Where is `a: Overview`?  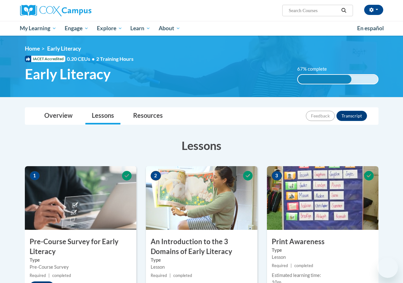 a: Overview is located at coordinates (58, 116).